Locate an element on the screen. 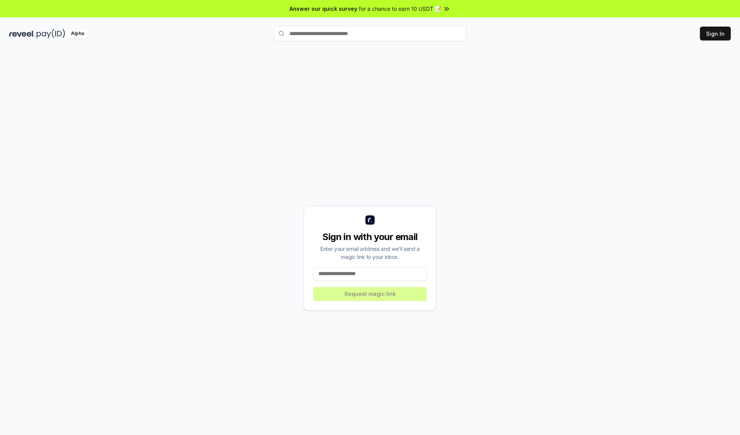 Image resolution: width=740 pixels, height=435 pixels. div: Alpha is located at coordinates (77, 34).